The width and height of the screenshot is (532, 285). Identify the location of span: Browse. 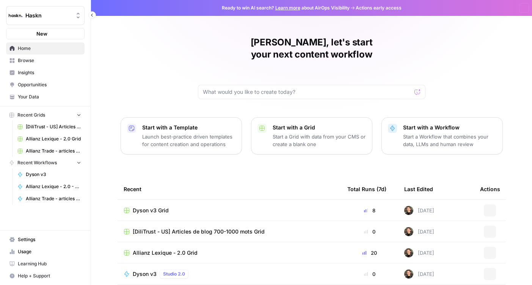
(49, 61).